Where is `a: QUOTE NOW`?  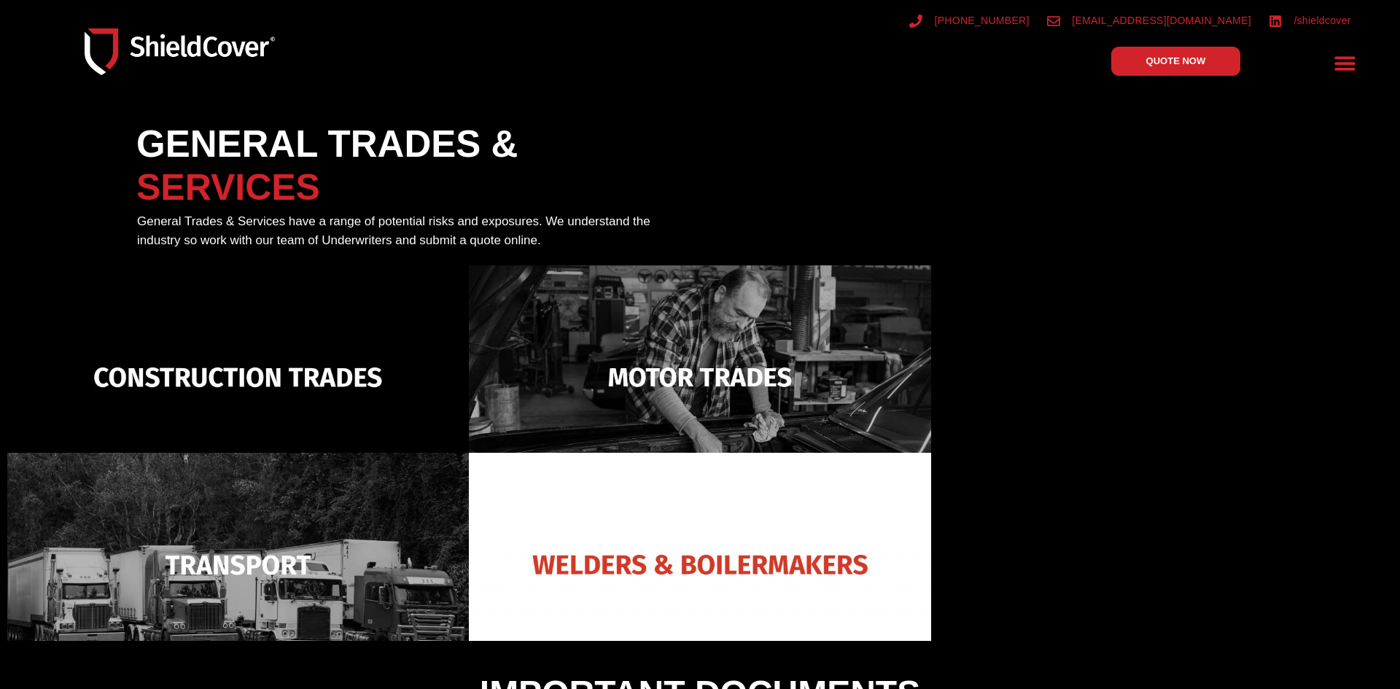 a: QUOTE NOW is located at coordinates (1172, 61).